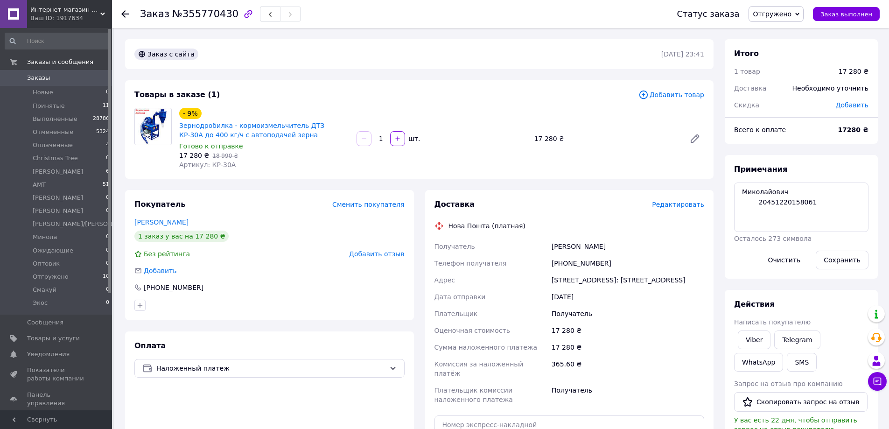  What do you see at coordinates (747, 71) in the screenshot?
I see `span: 1 товар` at bounding box center [747, 71].